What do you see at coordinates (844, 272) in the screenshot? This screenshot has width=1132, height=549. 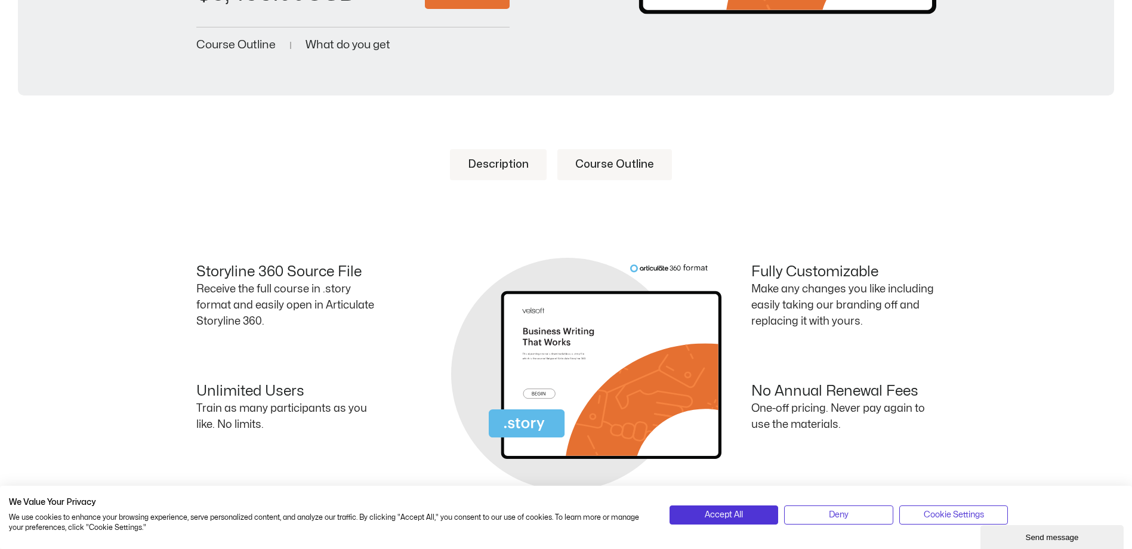 I see `h4: Fully Customizable` at bounding box center [844, 272].